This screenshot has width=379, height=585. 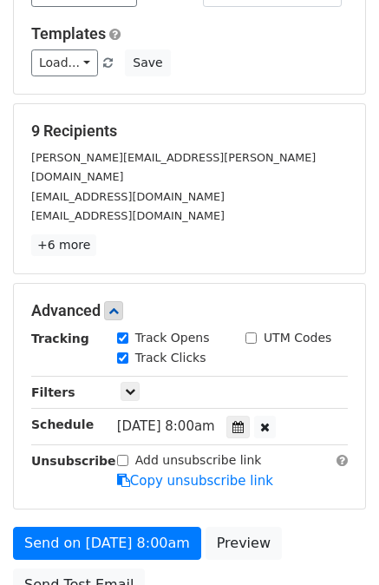 What do you see at coordinates (173, 337) in the screenshot?
I see `label: Track Opens` at bounding box center [173, 337].